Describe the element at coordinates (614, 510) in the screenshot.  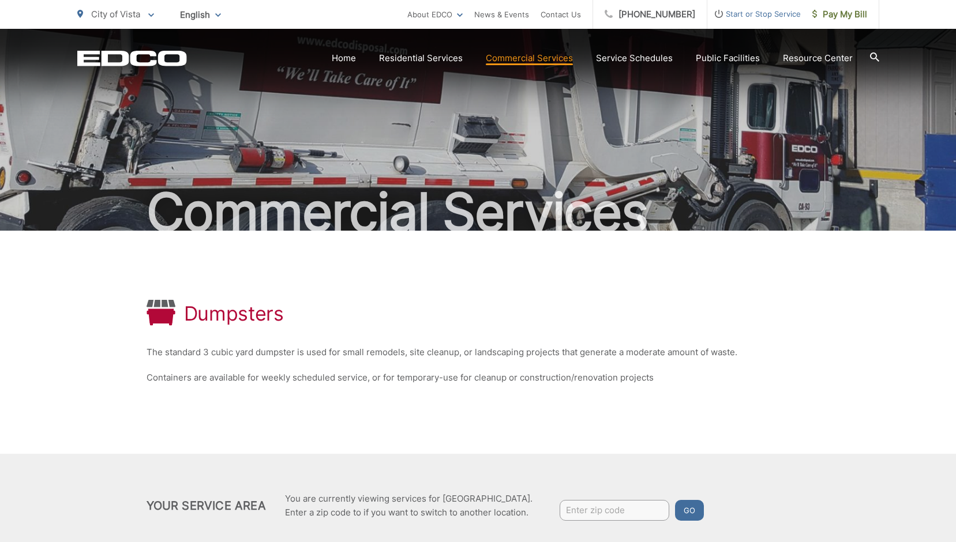
I see `input: Enter zip code` at that location.